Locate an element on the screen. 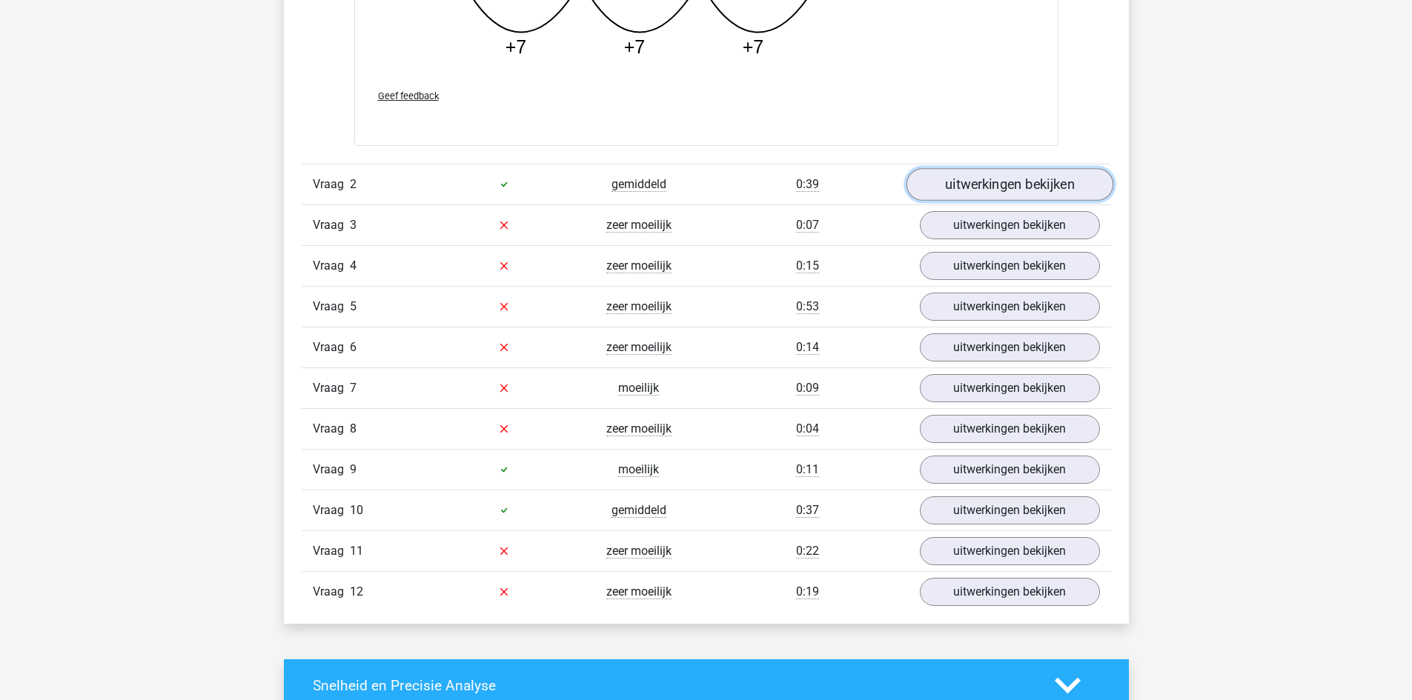 The width and height of the screenshot is (1412, 700). span: 0:14 is located at coordinates (807, 348).